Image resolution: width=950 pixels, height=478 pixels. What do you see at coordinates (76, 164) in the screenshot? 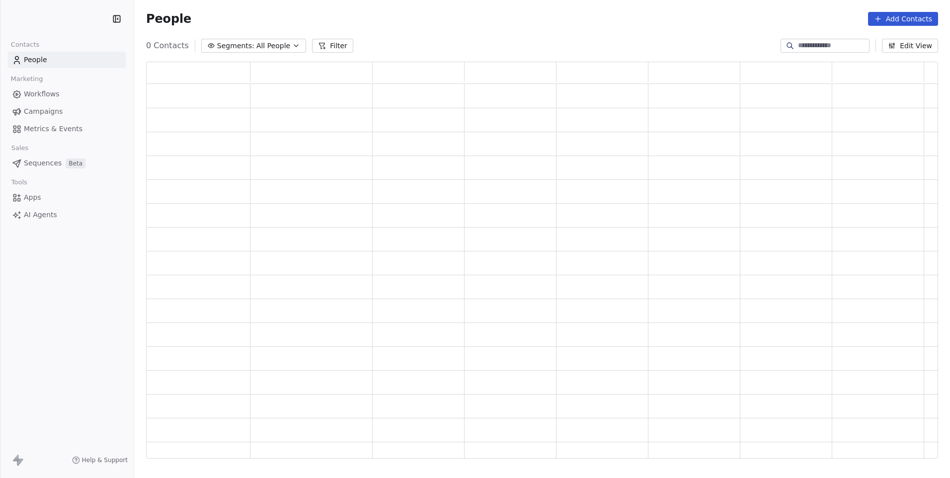
I see `span: Beta` at bounding box center [76, 164].